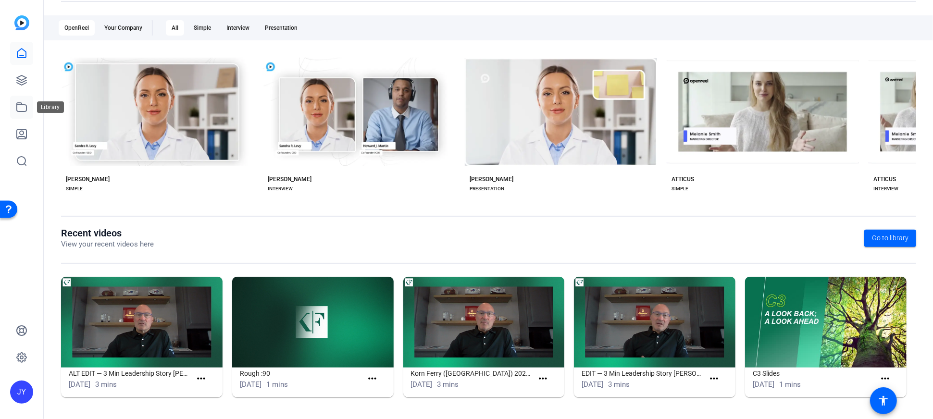 The height and width of the screenshot is (419, 933). What do you see at coordinates (123, 28) in the screenshot?
I see `div: Your Company` at bounding box center [123, 28].